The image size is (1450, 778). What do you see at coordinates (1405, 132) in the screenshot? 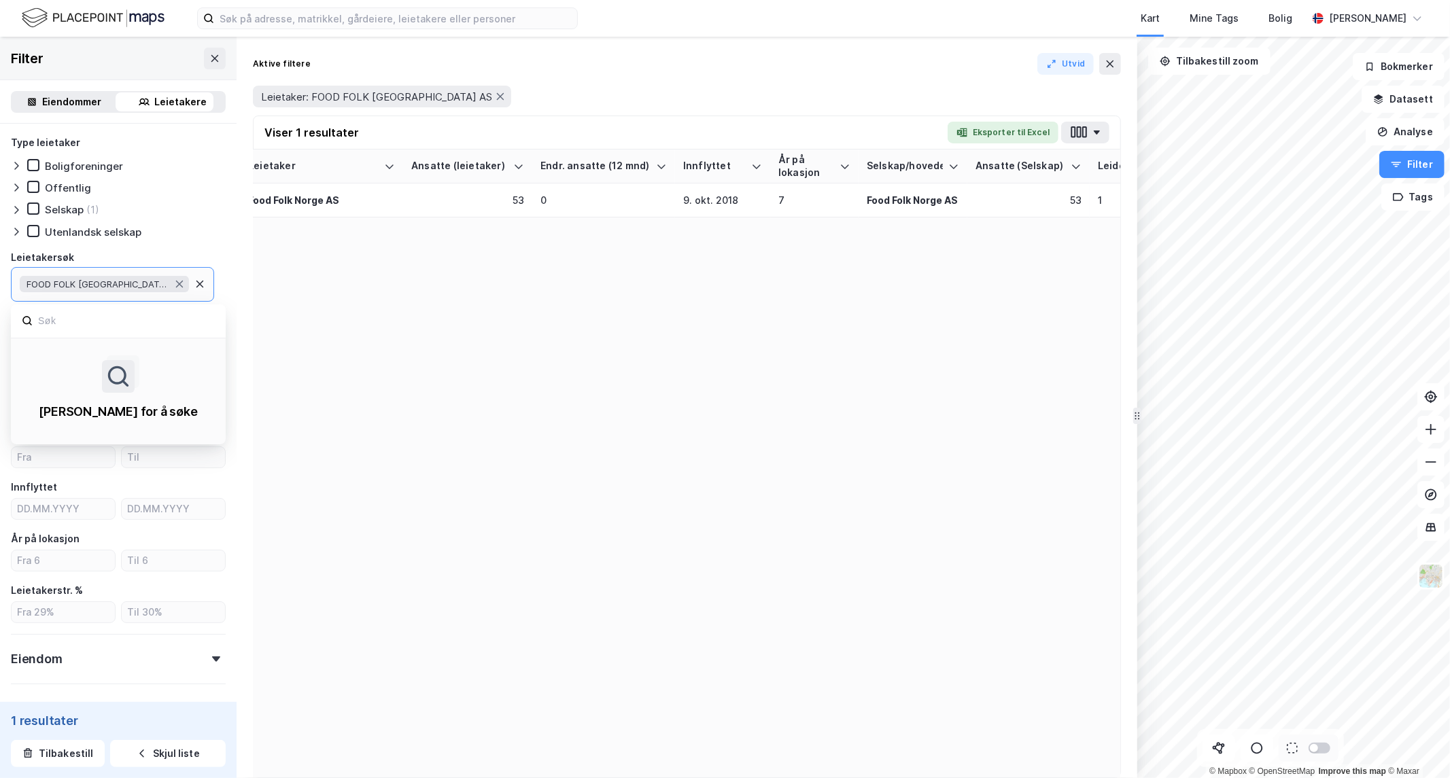
I see `button: Analyse` at bounding box center [1405, 132].